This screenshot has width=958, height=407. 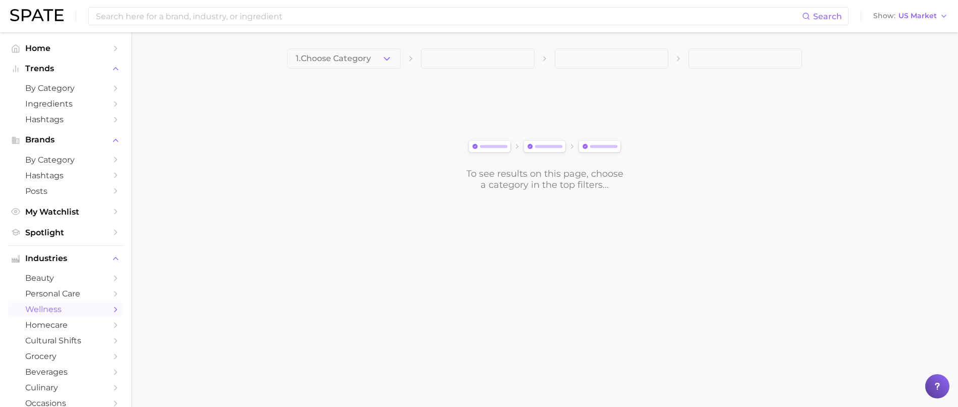 What do you see at coordinates (66, 387) in the screenshot?
I see `span: culinary` at bounding box center [66, 387].